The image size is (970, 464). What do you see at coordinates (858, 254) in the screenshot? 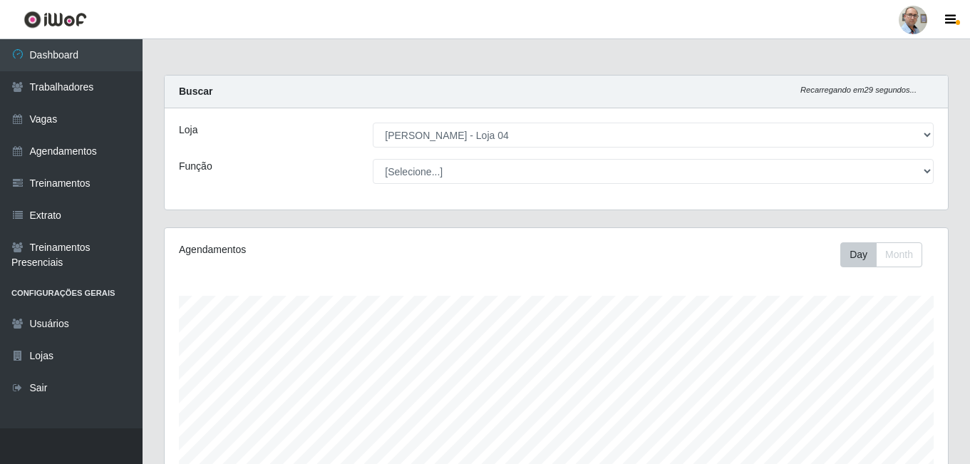
I see `button: Day` at bounding box center [858, 254].